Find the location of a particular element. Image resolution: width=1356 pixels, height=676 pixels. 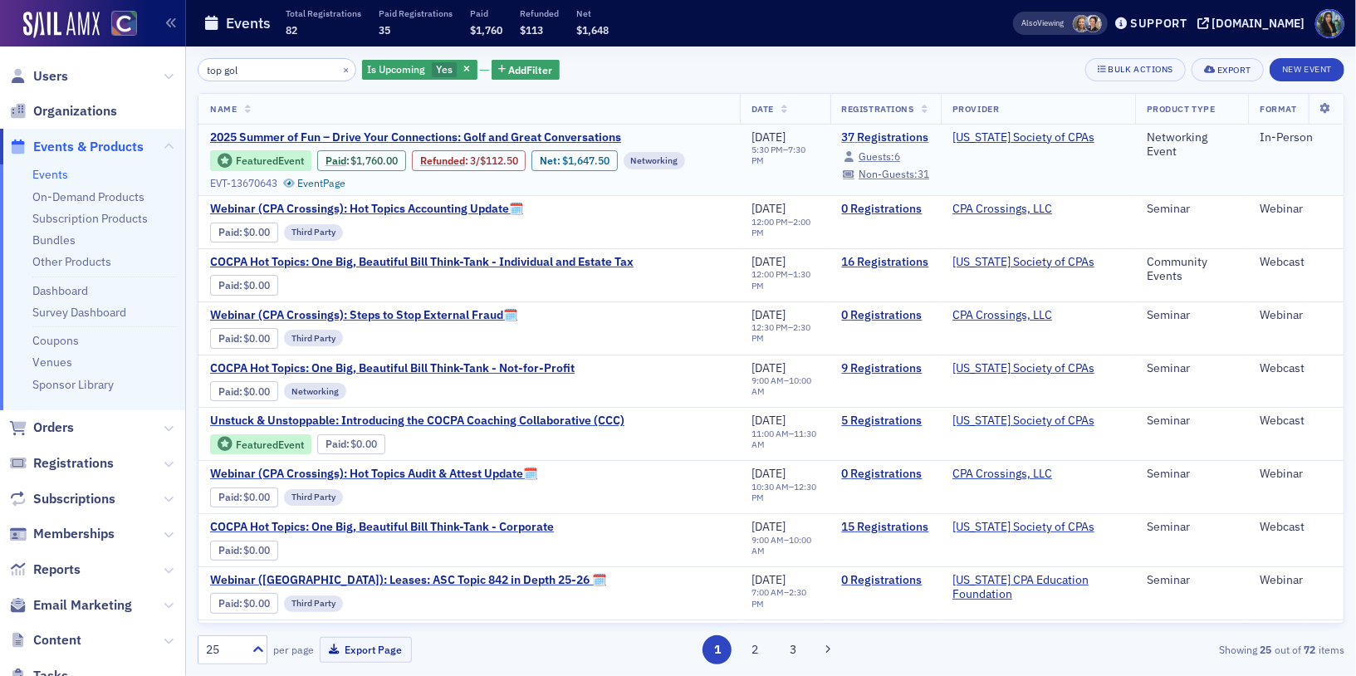

div: Paid: 38 - $176000 is located at coordinates (361, 160).